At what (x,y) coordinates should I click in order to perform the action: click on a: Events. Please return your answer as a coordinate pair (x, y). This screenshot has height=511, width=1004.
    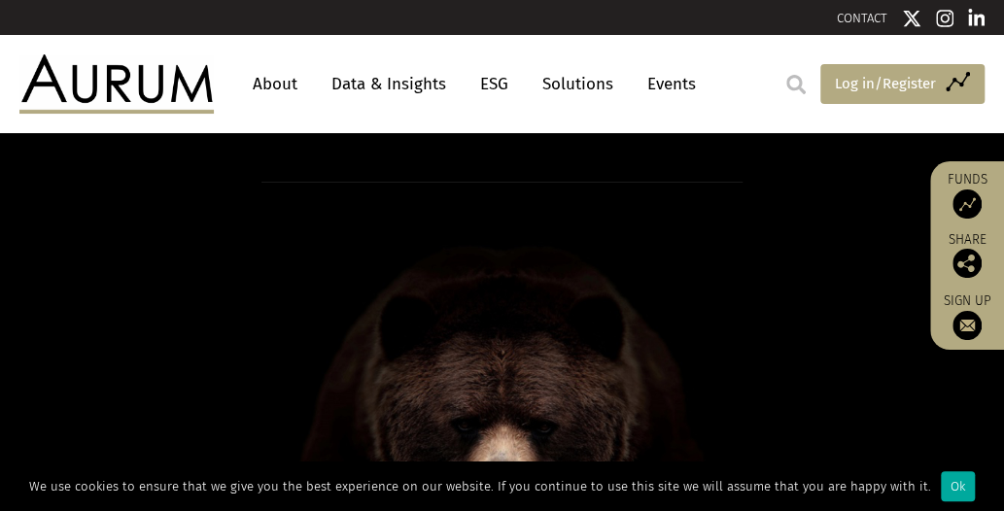
    Looking at the image, I should click on (666, 84).